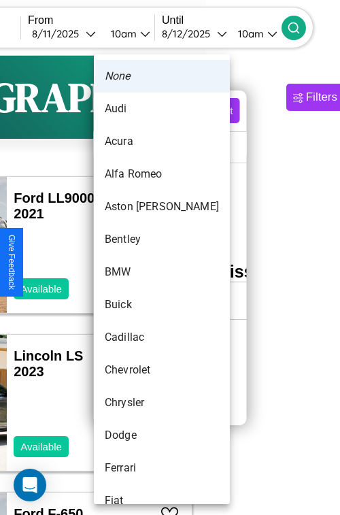  I want to click on li: Chrysler, so click(162, 403).